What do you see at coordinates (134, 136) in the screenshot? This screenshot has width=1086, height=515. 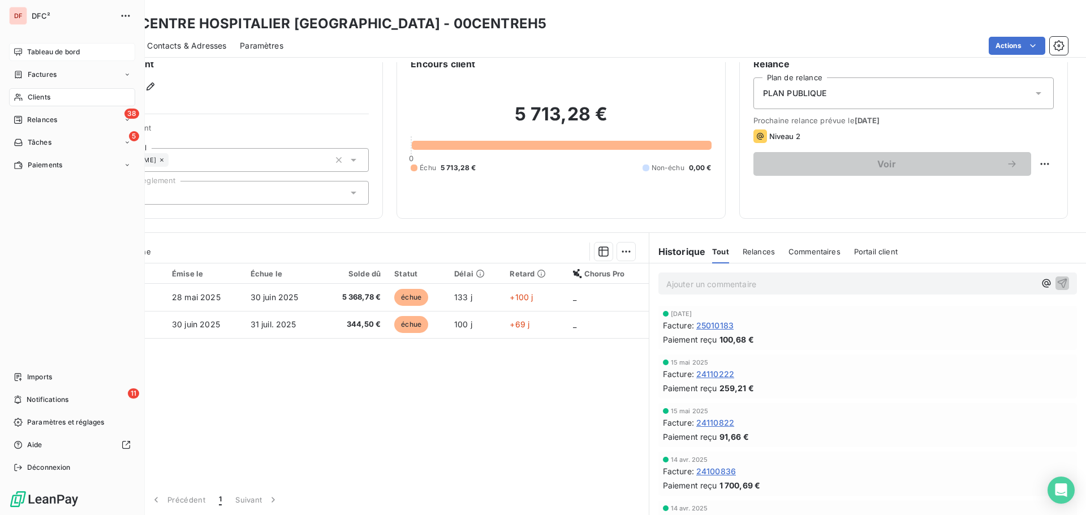 I see `span: 5` at bounding box center [134, 136].